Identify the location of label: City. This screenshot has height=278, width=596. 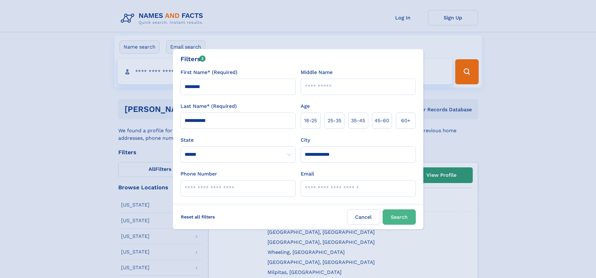
(305, 140).